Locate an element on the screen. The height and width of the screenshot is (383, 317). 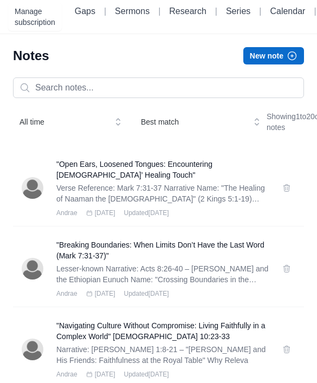
a: Calendar is located at coordinates (287, 11).